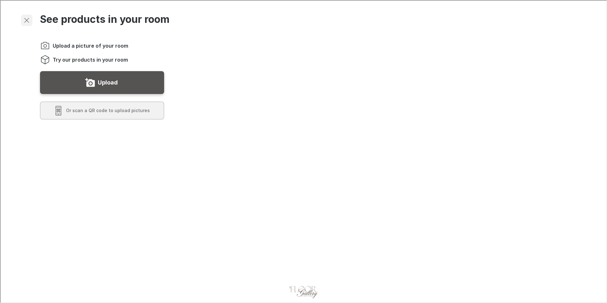 The height and width of the screenshot is (303, 607). What do you see at coordinates (26, 20) in the screenshot?
I see `button: Exit visualizer` at bounding box center [26, 20].